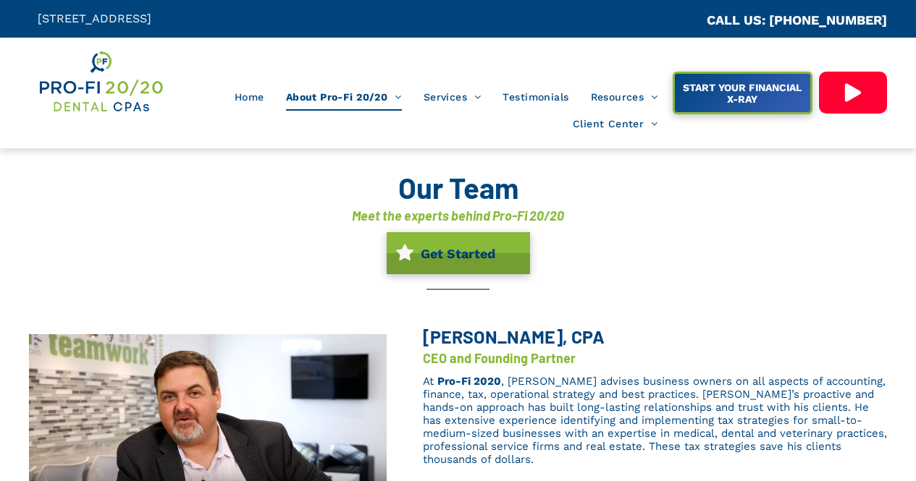  I want to click on a: Client Center, so click(615, 125).